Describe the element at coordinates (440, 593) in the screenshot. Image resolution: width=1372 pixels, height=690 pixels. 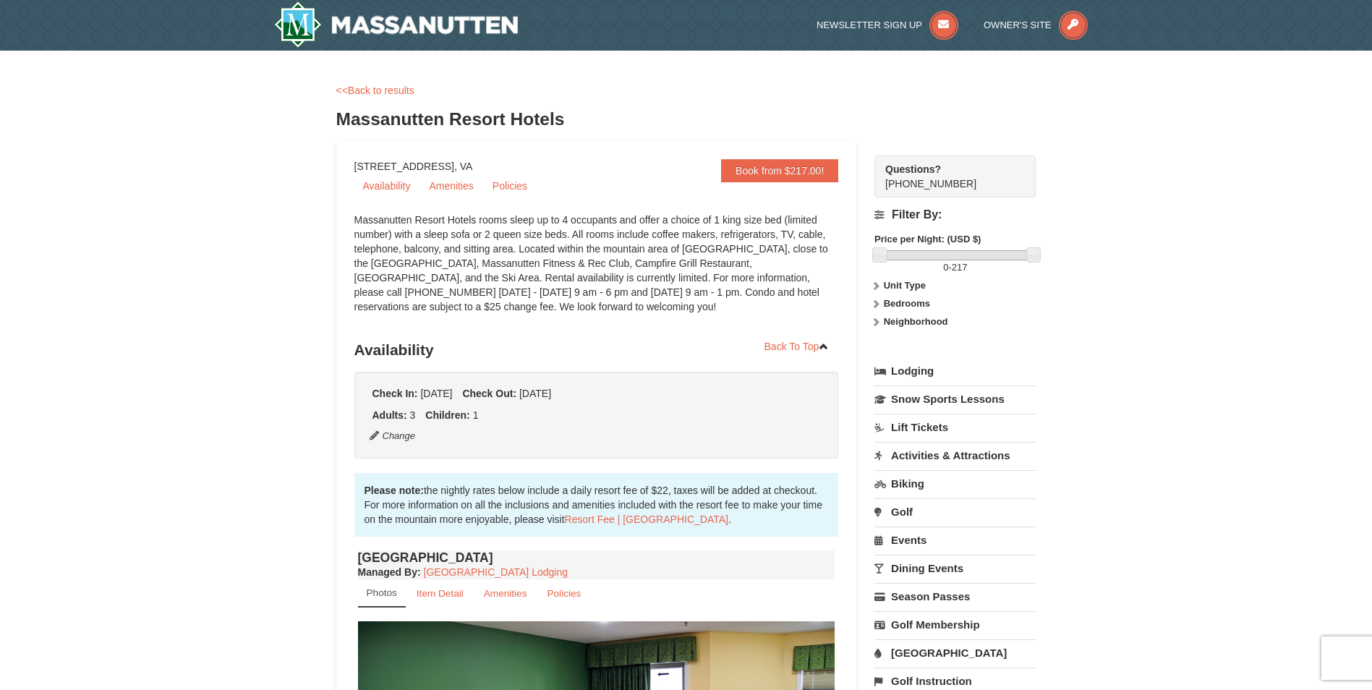
I see `a: Item Detail` at that location.